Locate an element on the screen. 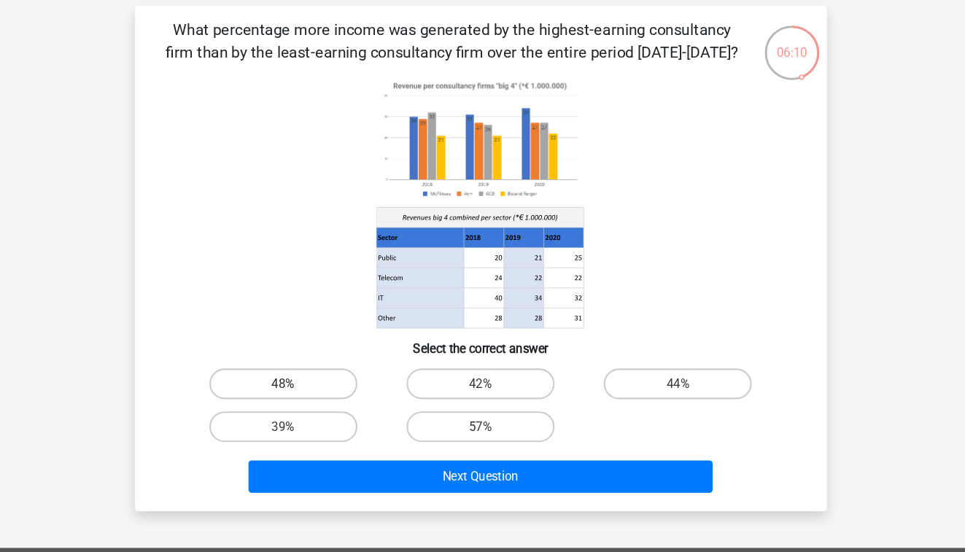  label: 57% is located at coordinates (482, 433).